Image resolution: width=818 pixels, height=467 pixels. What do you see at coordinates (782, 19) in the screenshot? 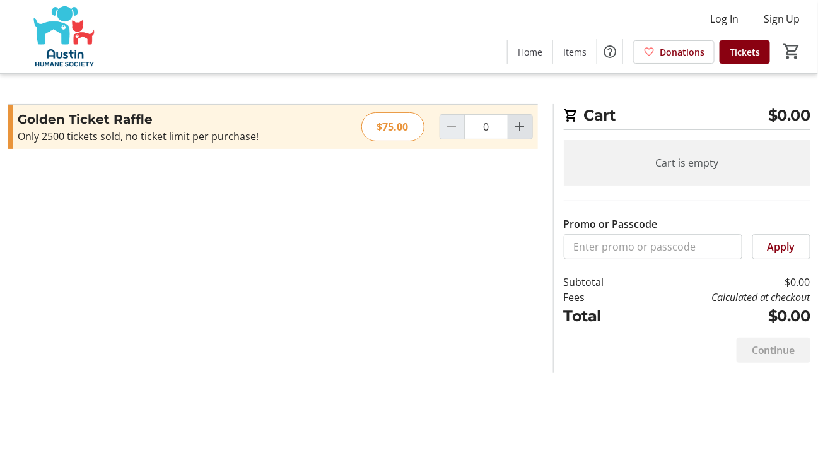
I see `span: Sign Up` at bounding box center [782, 19].